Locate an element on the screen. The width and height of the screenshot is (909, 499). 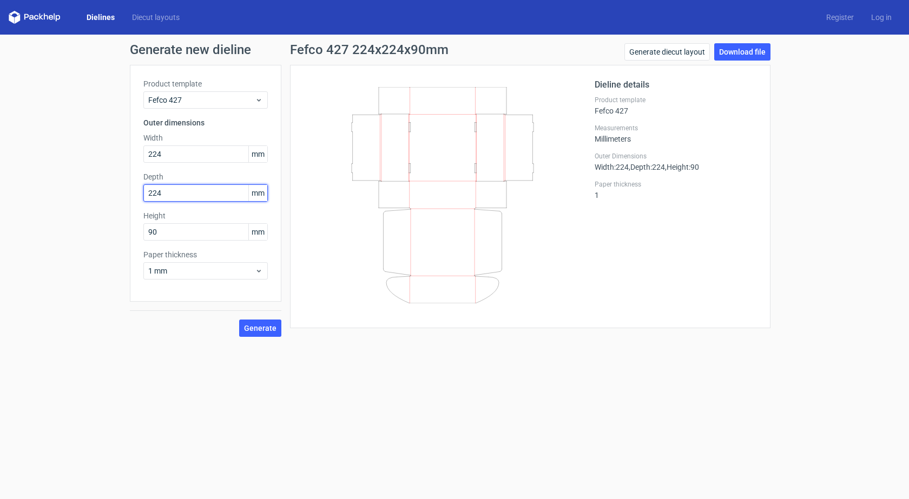
a: Diecut layouts is located at coordinates (156, 17).